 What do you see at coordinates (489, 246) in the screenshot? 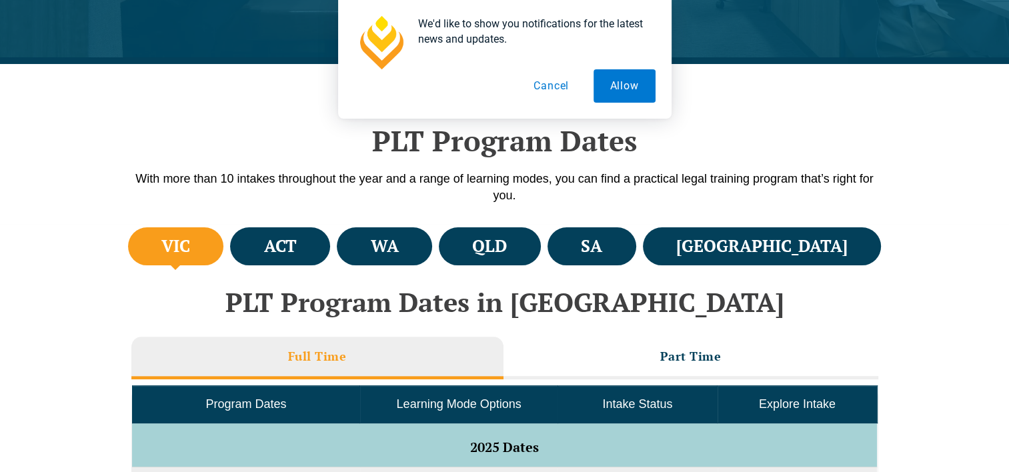
I see `h4: QLD` at bounding box center [489, 246].